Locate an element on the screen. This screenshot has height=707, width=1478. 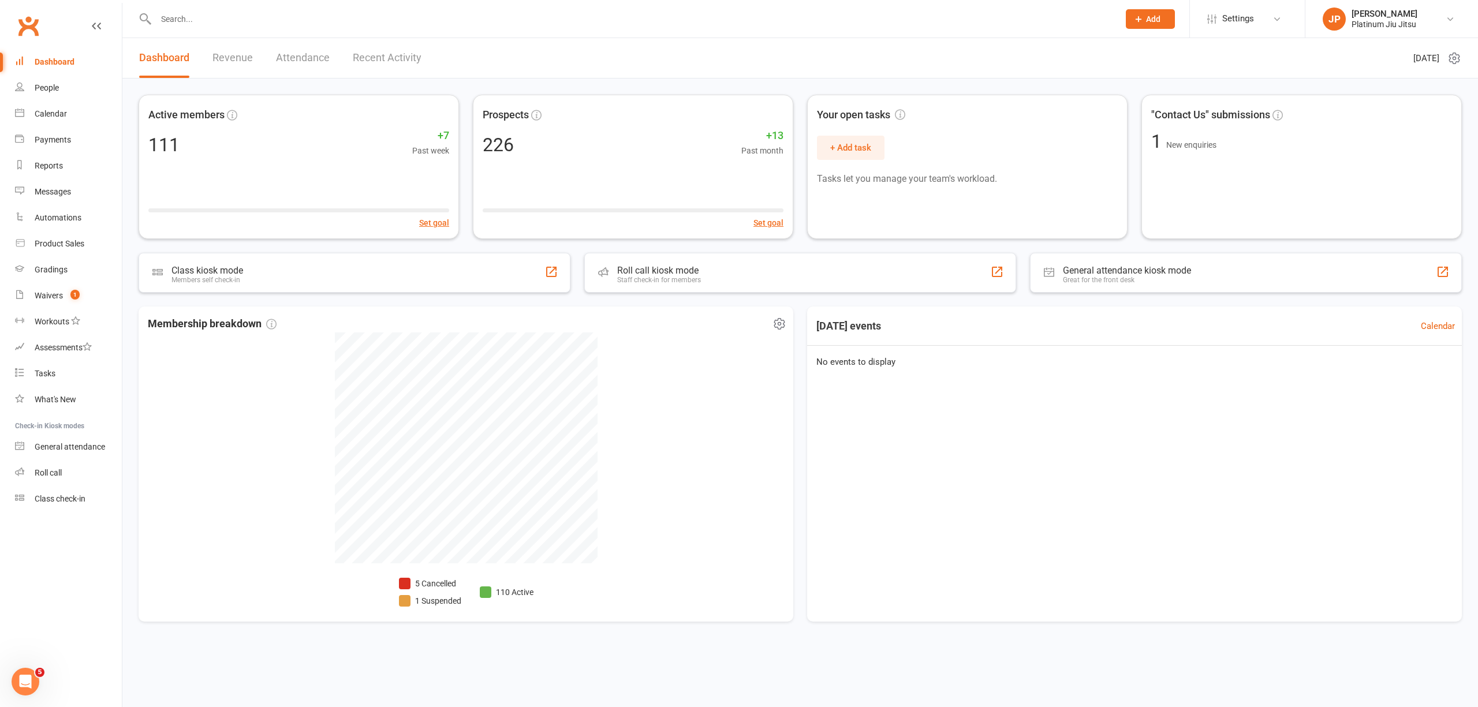
a: Tasks is located at coordinates (68, 373).